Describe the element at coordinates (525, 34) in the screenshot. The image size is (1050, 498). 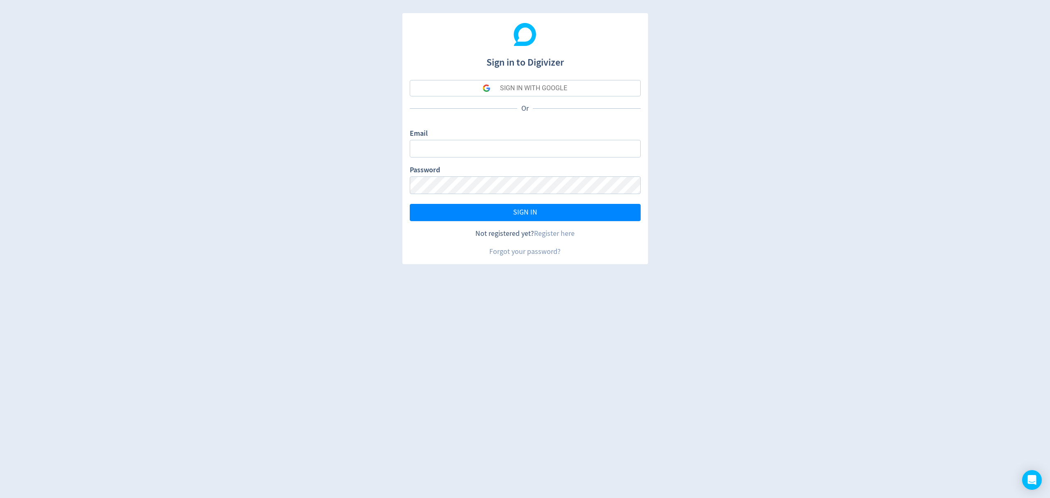
I see `img: Digivizer Logo` at that location.